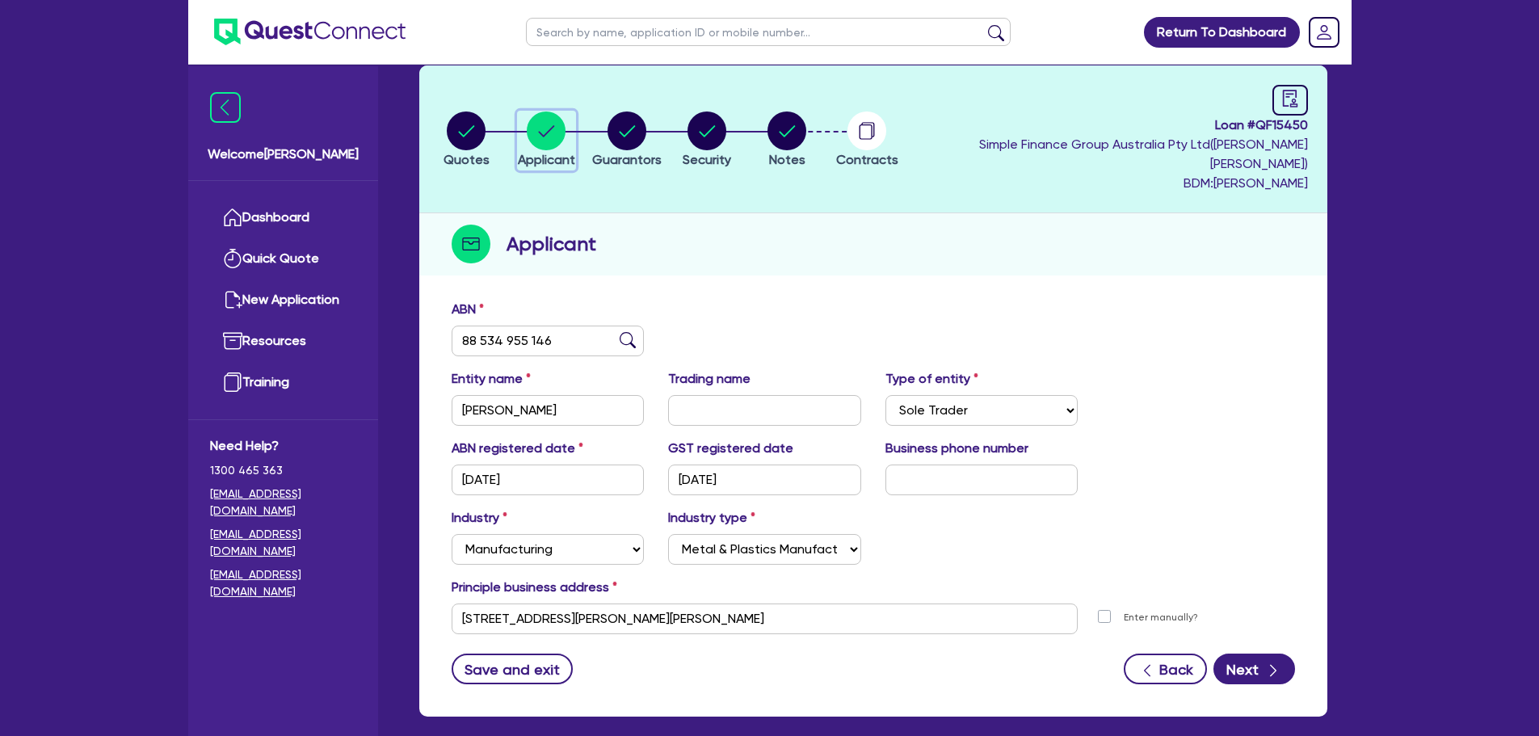  Describe the element at coordinates (517, 448) in the screenshot. I see `label: ABN registered date` at that location.